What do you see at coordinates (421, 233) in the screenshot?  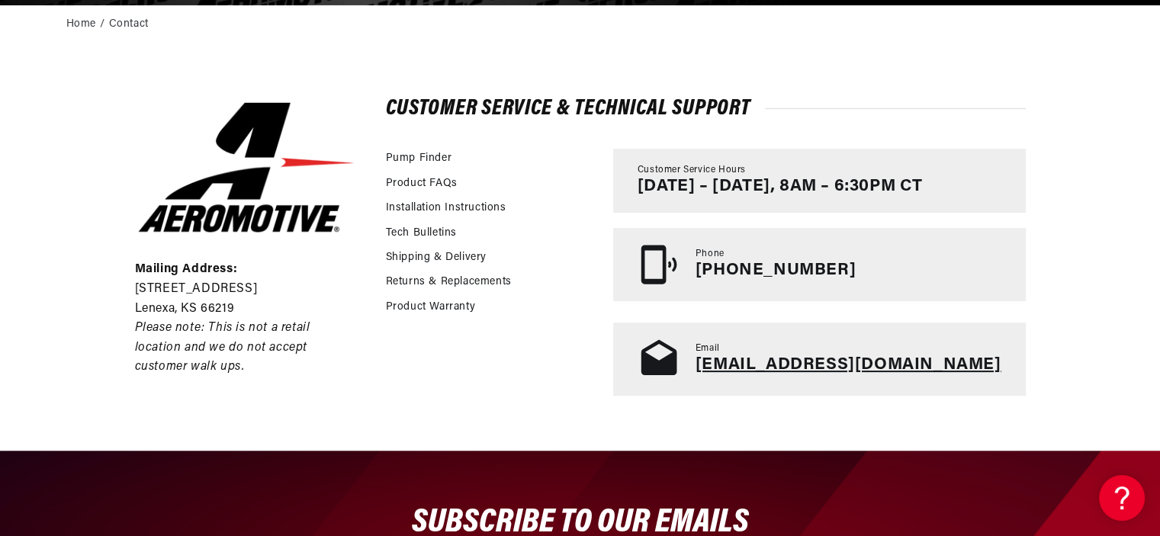 I see `a: Tech Bulletins` at bounding box center [421, 233].